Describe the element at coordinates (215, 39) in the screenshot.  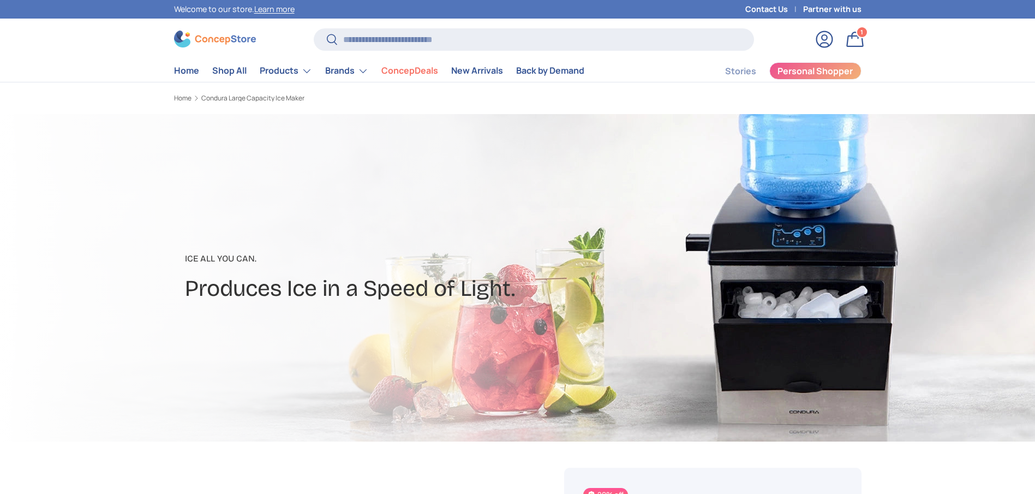
I see `a: ConcepStore` at that location.